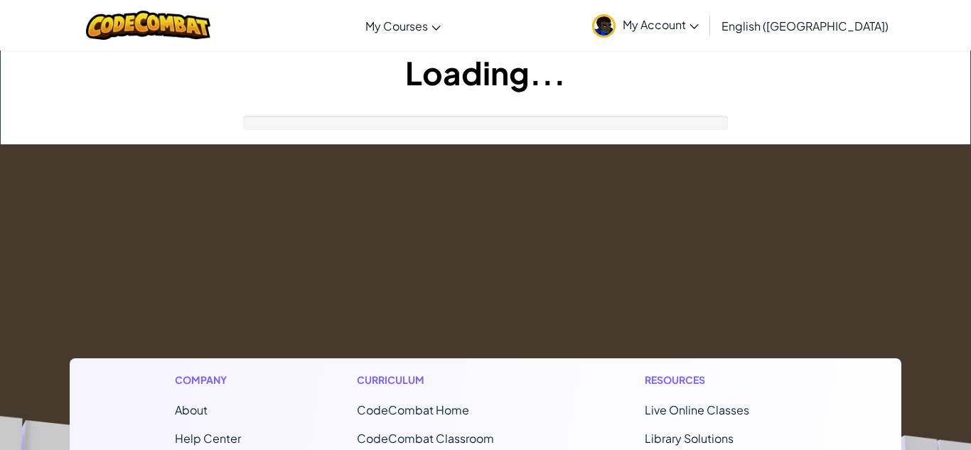 This screenshot has height=450, width=971. I want to click on h1: Loading..., so click(485, 72).